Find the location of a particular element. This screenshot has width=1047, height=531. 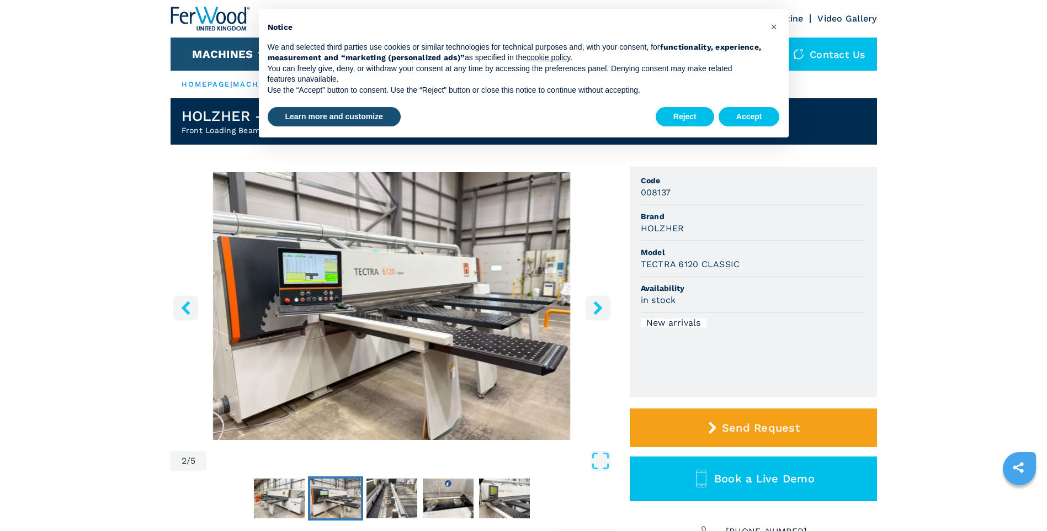

button: Go to Slide 2 is located at coordinates (335, 498).